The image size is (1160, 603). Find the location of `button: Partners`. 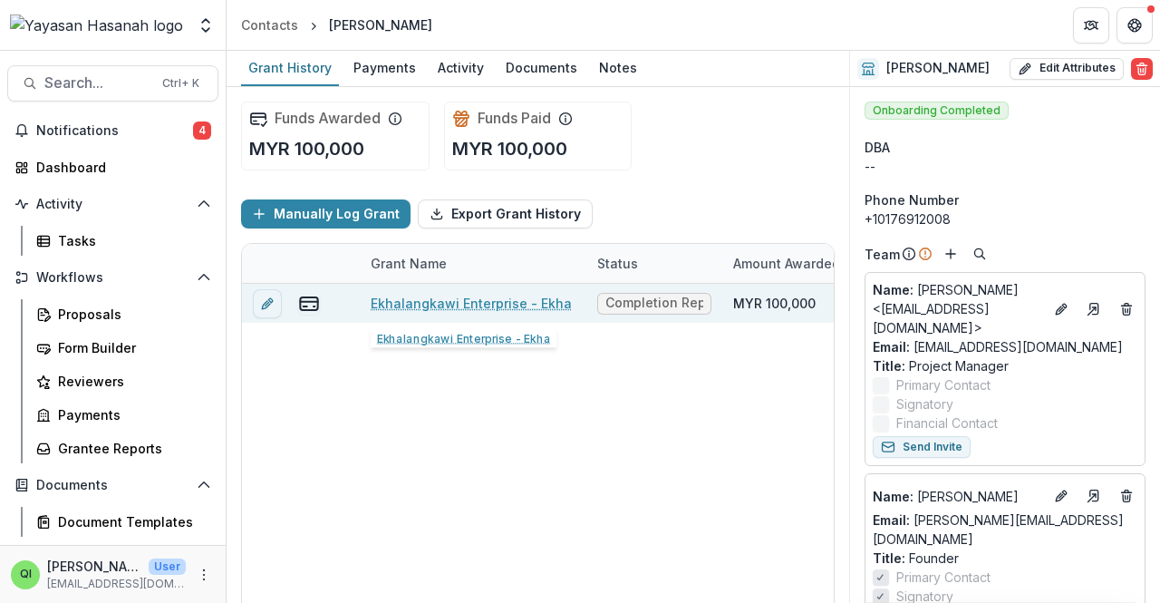

button: Partners is located at coordinates (1091, 25).